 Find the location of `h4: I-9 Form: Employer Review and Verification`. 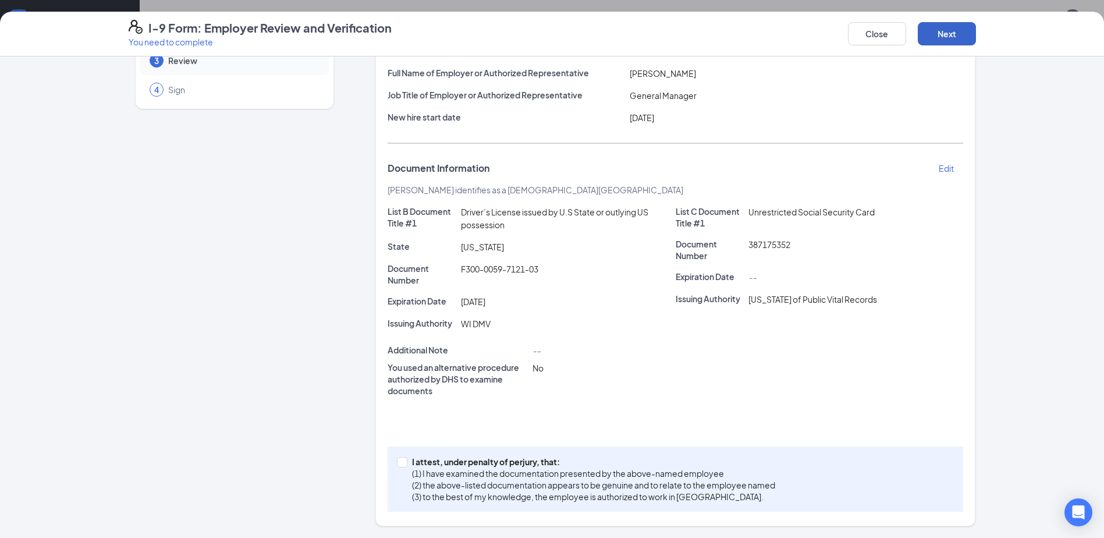

h4: I-9 Form: Employer Review and Verification is located at coordinates (270, 28).